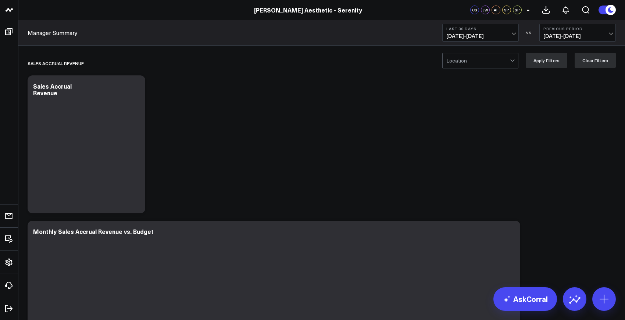  What do you see at coordinates (525, 299) in the screenshot?
I see `a: AskCorral` at bounding box center [525, 299].